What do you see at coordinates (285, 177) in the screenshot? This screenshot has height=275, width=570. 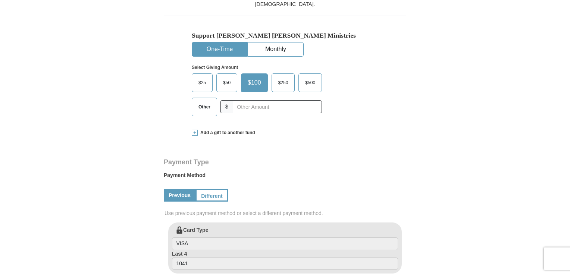 I see `label: Payment Method` at bounding box center [285, 177].